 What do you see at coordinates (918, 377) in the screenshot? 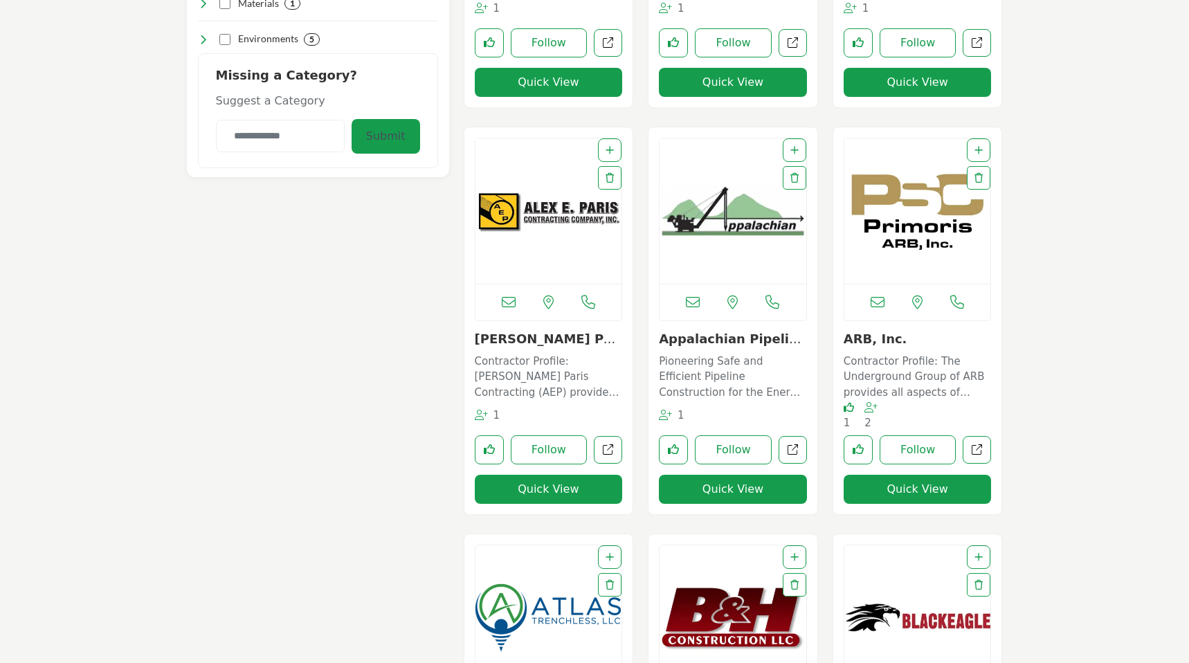
I see `p: Contractor Profile: The Underground Group of ARB provides all aspects of construction services fo...` at bounding box center [918, 377].